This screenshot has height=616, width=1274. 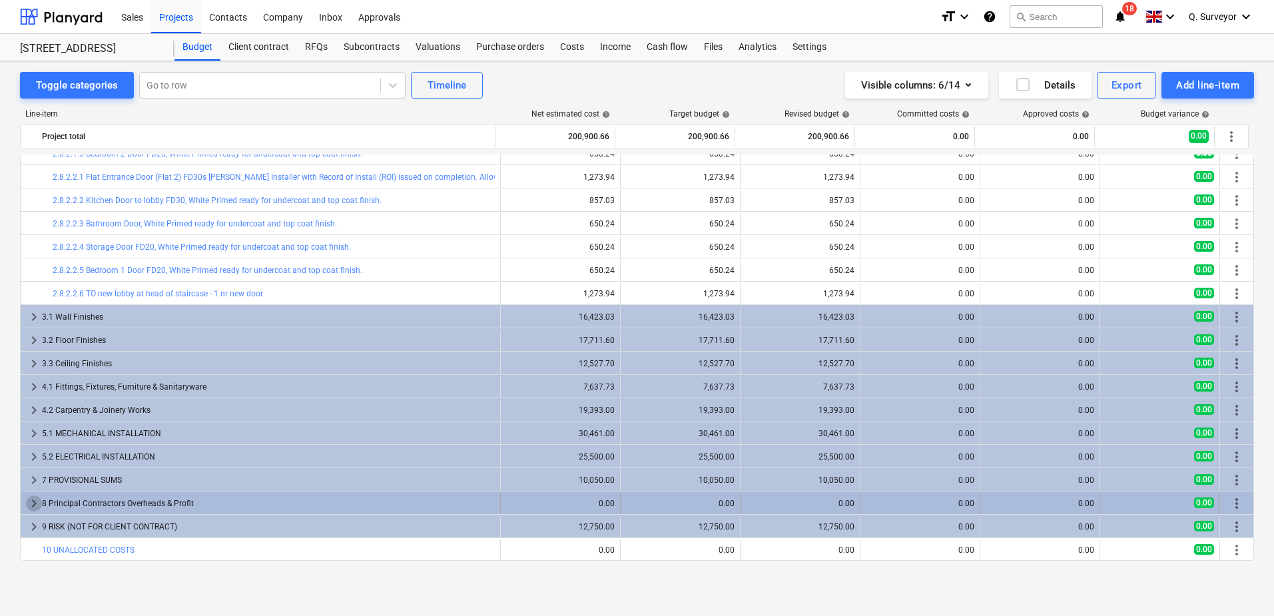 What do you see at coordinates (809, 47) in the screenshot?
I see `div: Settings` at bounding box center [809, 47].